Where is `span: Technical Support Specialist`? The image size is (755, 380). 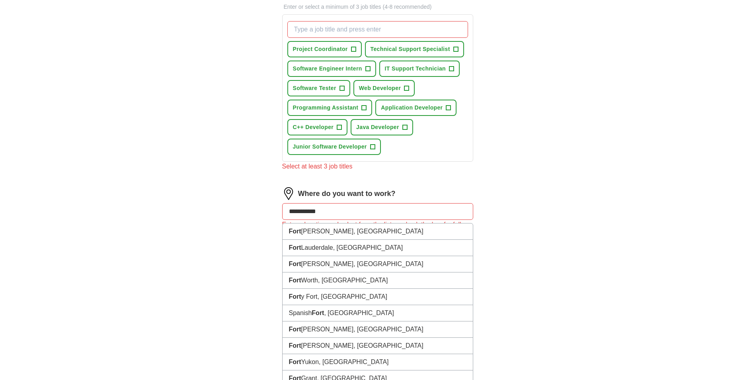
span: Technical Support Specialist is located at coordinates (411, 49).